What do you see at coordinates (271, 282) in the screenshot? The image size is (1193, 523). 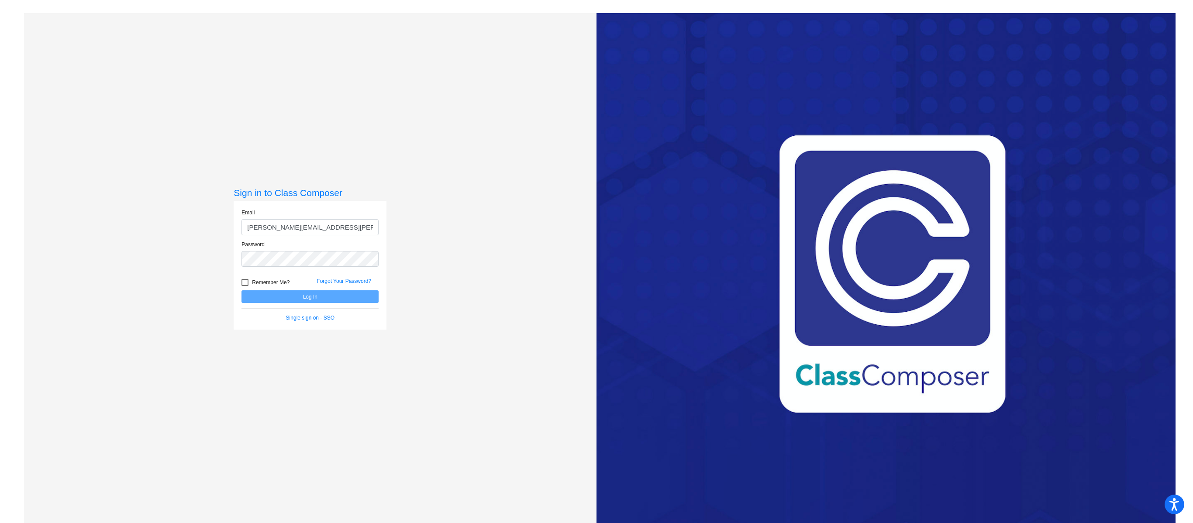 I see `span: Remember Me?` at bounding box center [271, 282].